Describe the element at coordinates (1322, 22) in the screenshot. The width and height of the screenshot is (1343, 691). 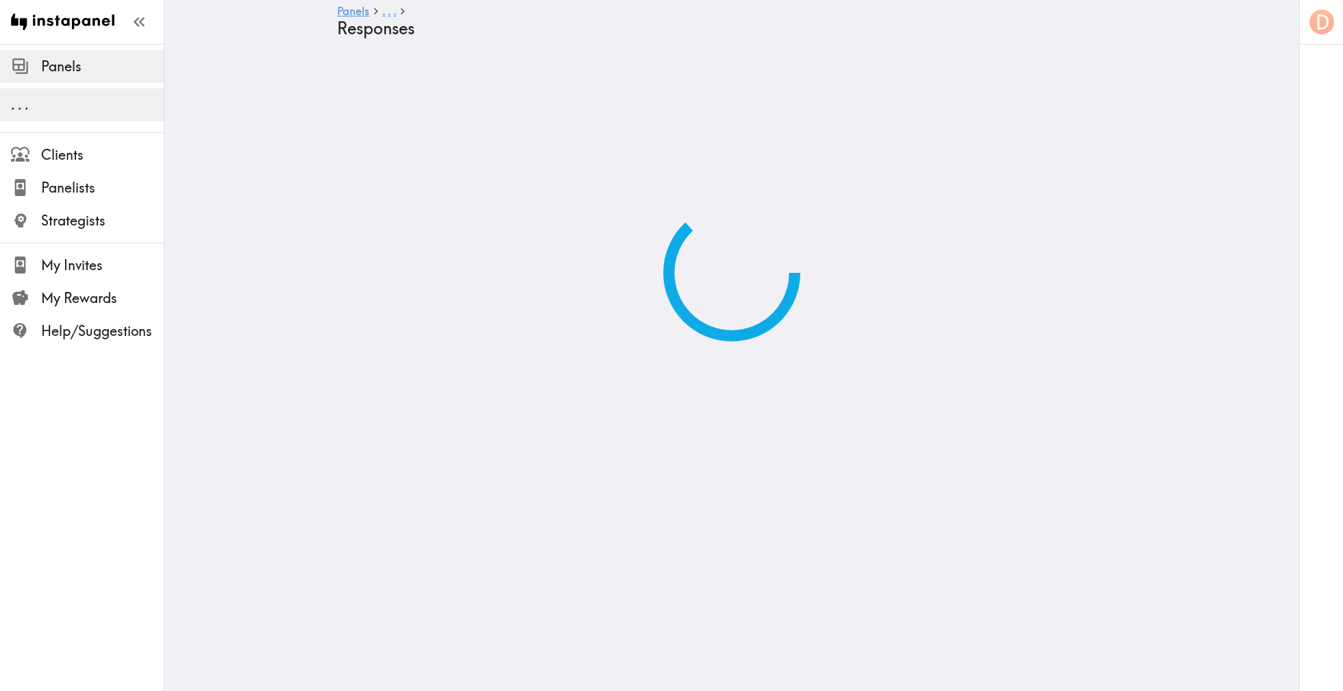
I see `button: D` at that location.